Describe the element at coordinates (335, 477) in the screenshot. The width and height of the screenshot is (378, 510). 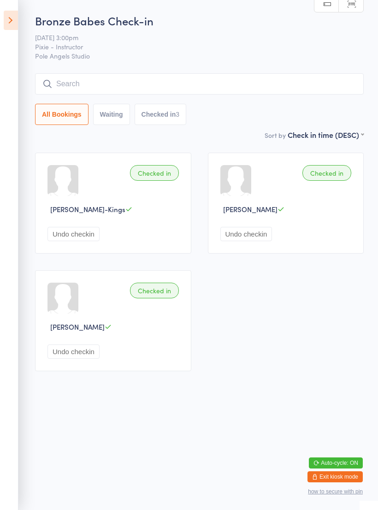
I see `button: Exit kiosk mode` at that location.